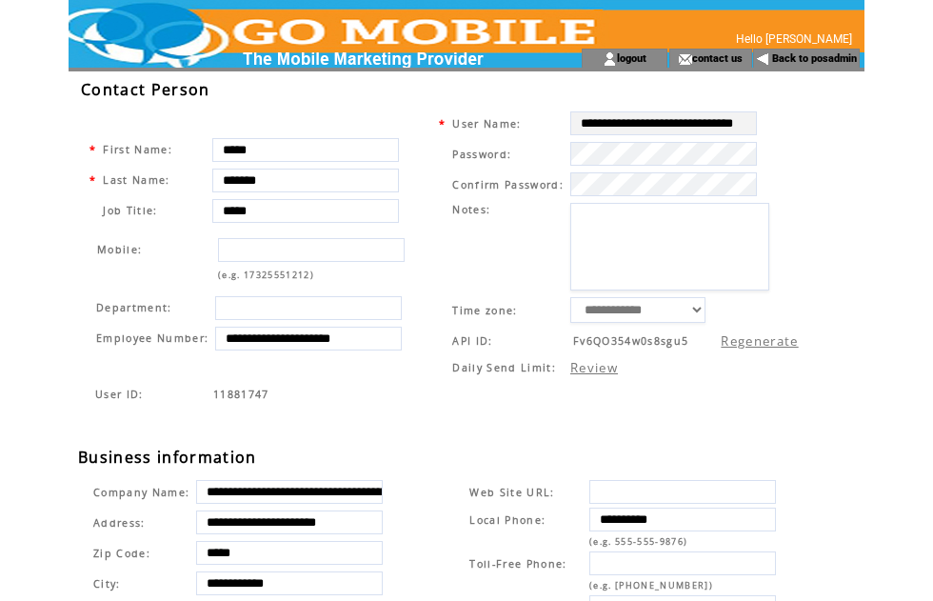 The width and height of the screenshot is (933, 601). What do you see at coordinates (507, 185) in the screenshot?
I see `span: Confirm Password:` at bounding box center [507, 185].